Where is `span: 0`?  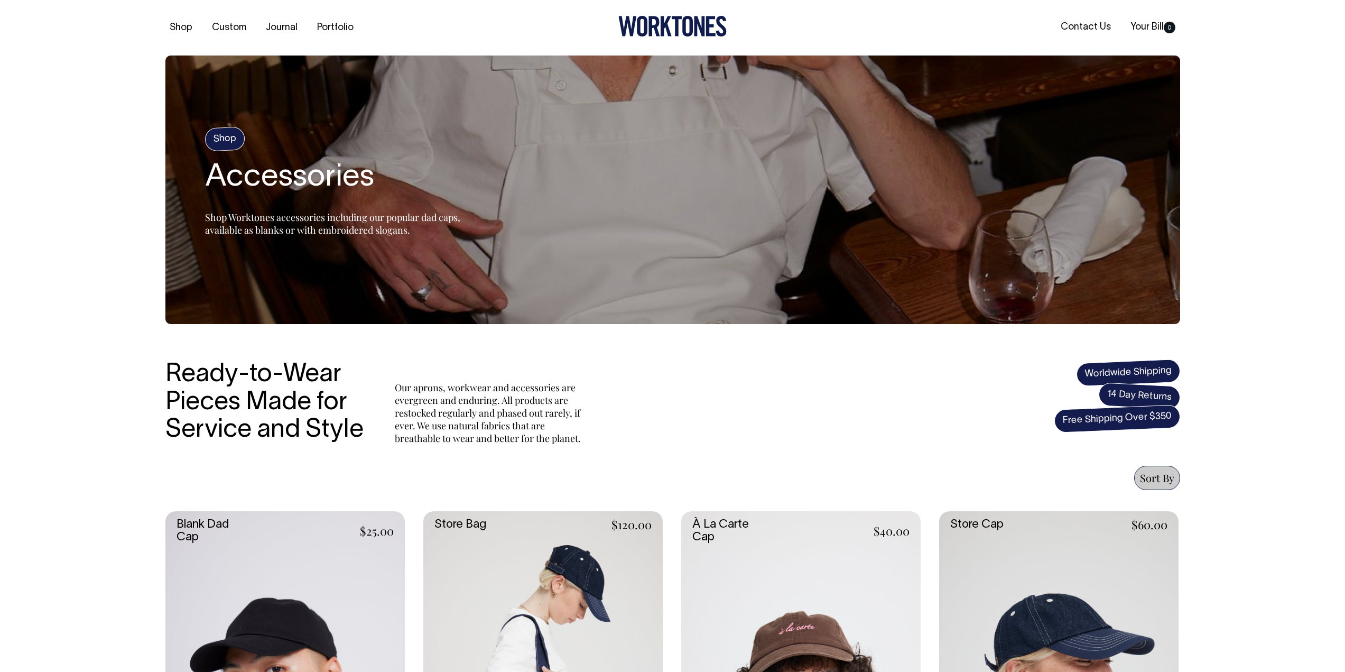
span: 0 is located at coordinates (1169, 27).